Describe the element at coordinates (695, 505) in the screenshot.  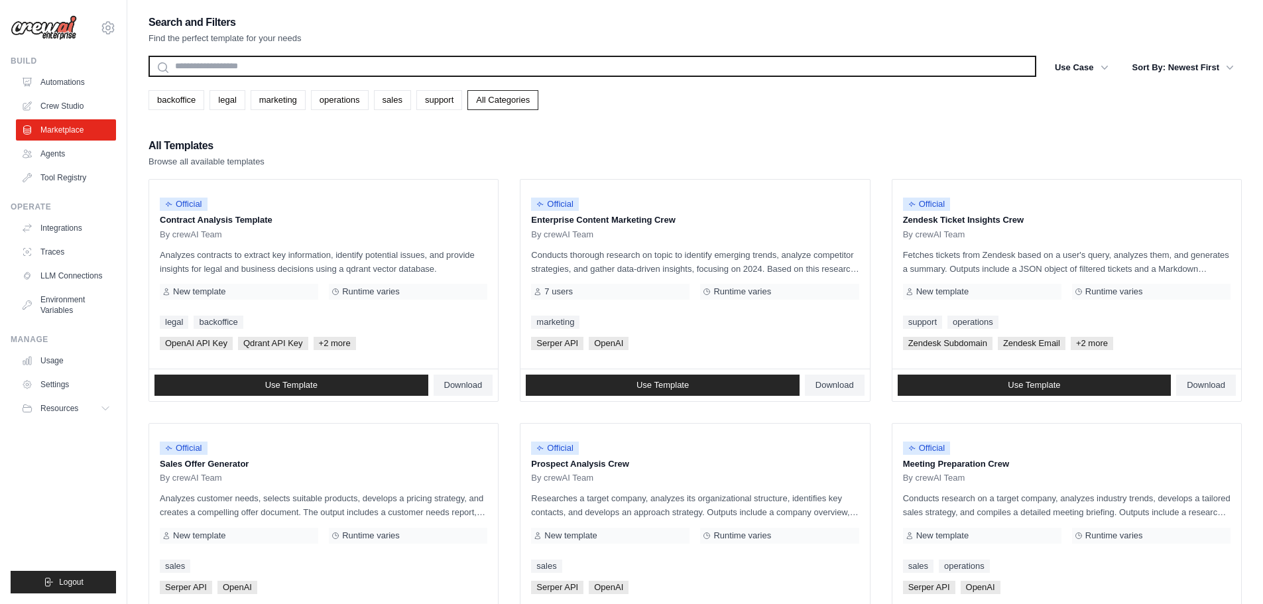
I see `p: Researches a target company, analyzes its organizational structure, identifies key contacts, and ...` at that location.